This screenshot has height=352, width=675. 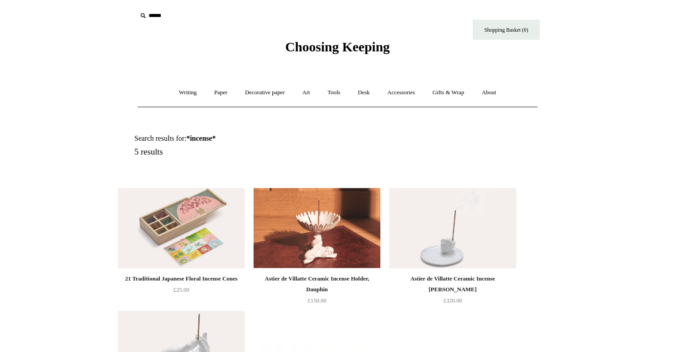 What do you see at coordinates (188, 92) in the screenshot?
I see `a: Writing` at bounding box center [188, 92].